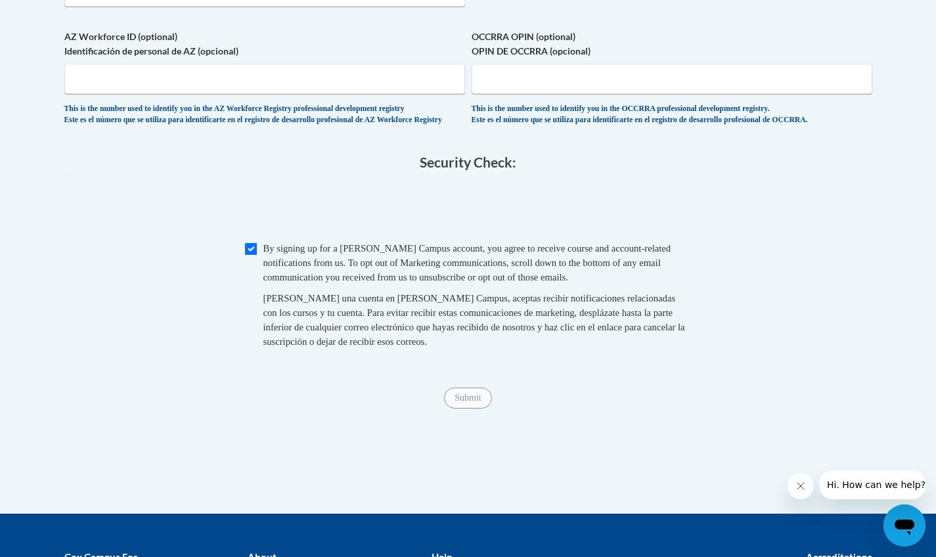 Image resolution: width=936 pixels, height=557 pixels. Describe the element at coordinates (265, 114) in the screenshot. I see `div: This is the number used to identify you in the AZ Workforce Registry professional development reg...` at that location.